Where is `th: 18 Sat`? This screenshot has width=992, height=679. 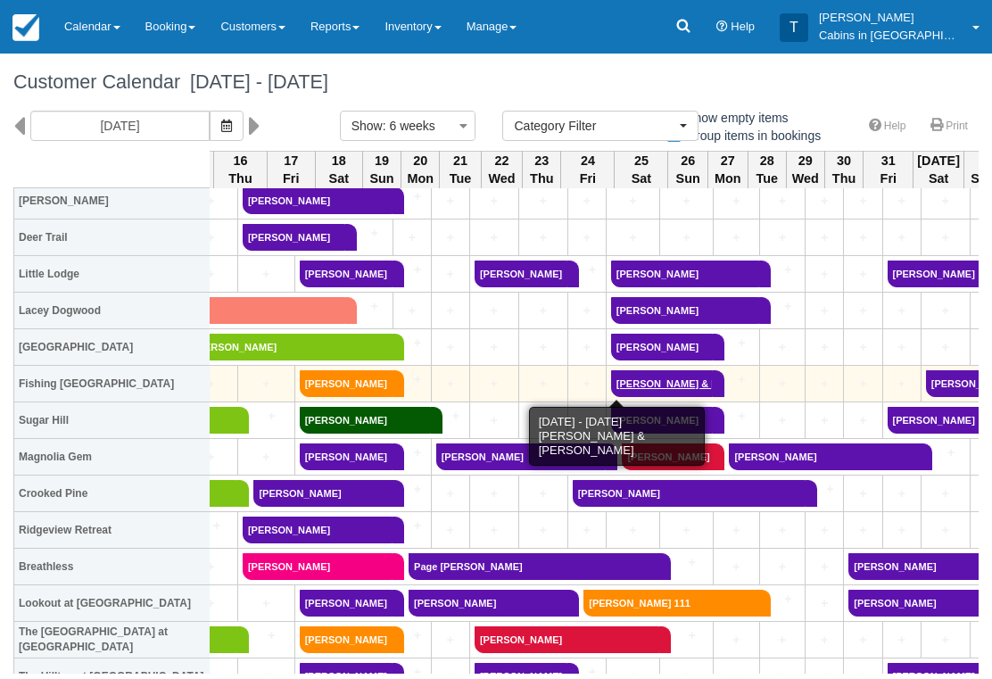 th: 18 Sat is located at coordinates (338, 169).